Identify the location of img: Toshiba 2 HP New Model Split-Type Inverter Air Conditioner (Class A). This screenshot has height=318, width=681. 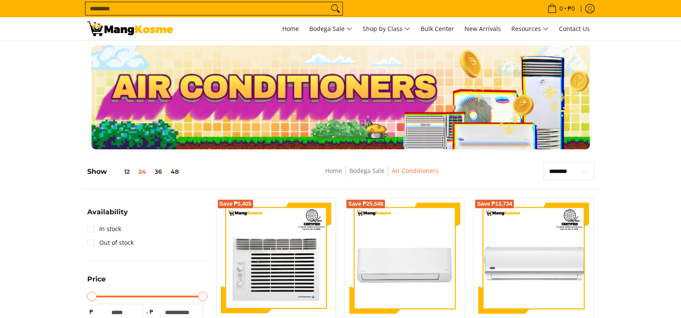
(405, 258).